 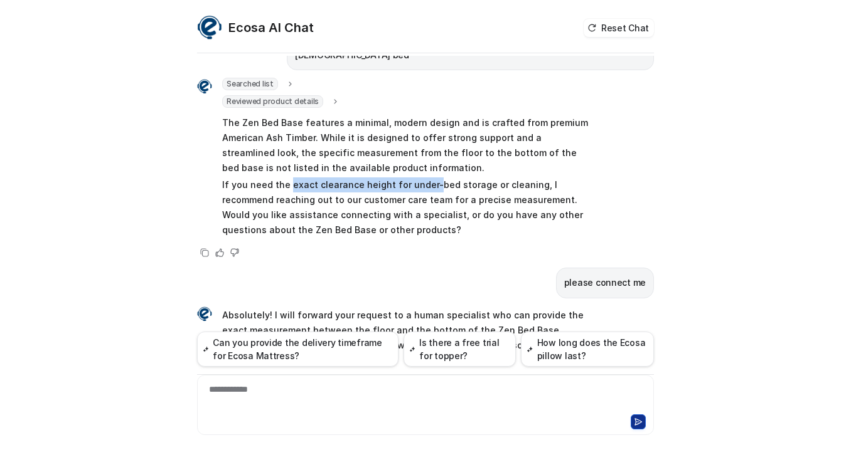 I want to click on span: Searched list, so click(x=250, y=84).